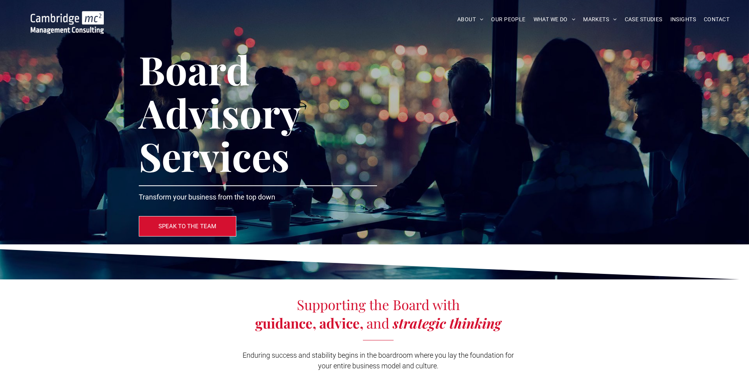  I want to click on img: Go to Homepage, so click(67, 22).